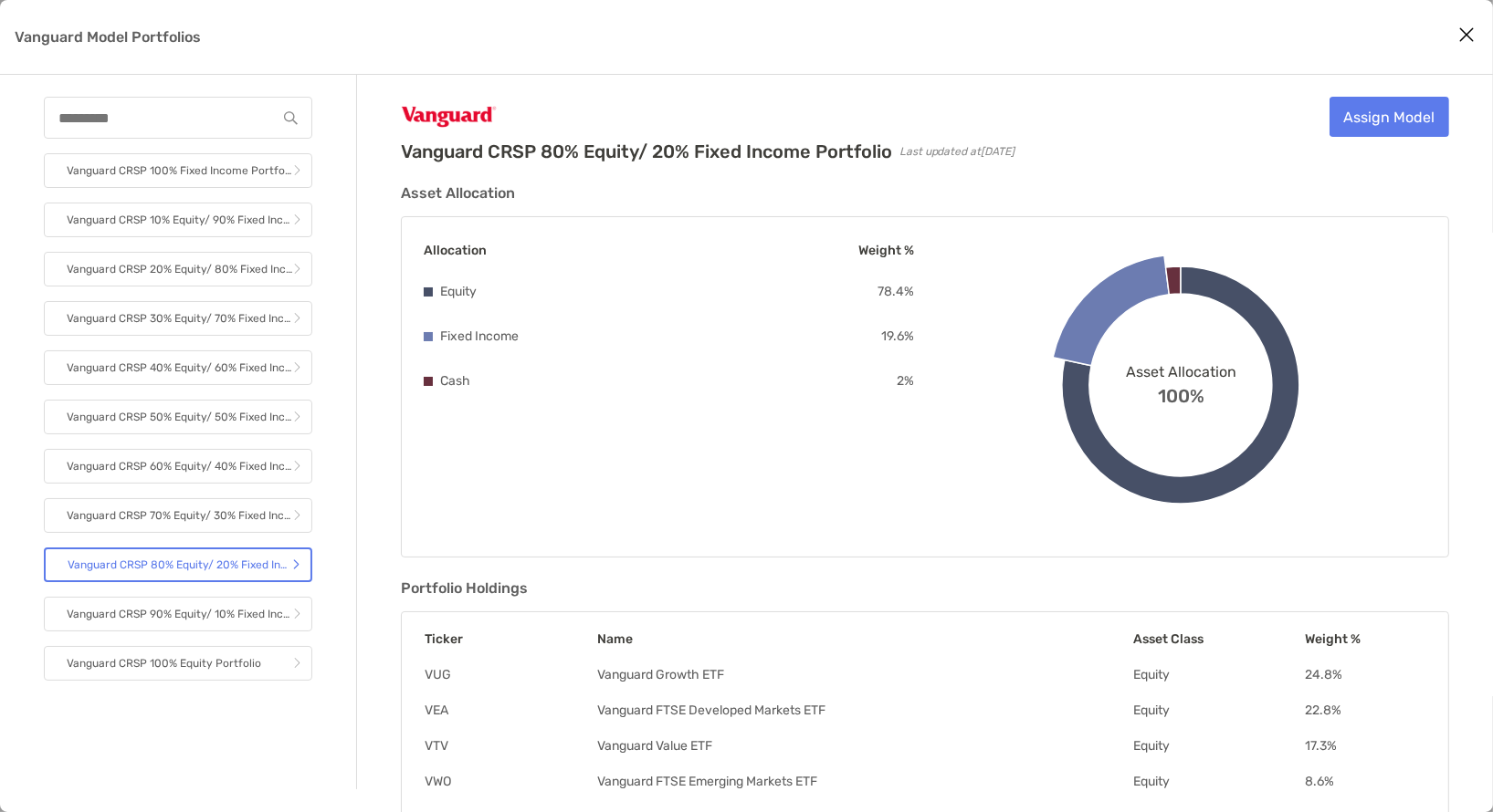  I want to click on p: Cash, so click(455, 381).